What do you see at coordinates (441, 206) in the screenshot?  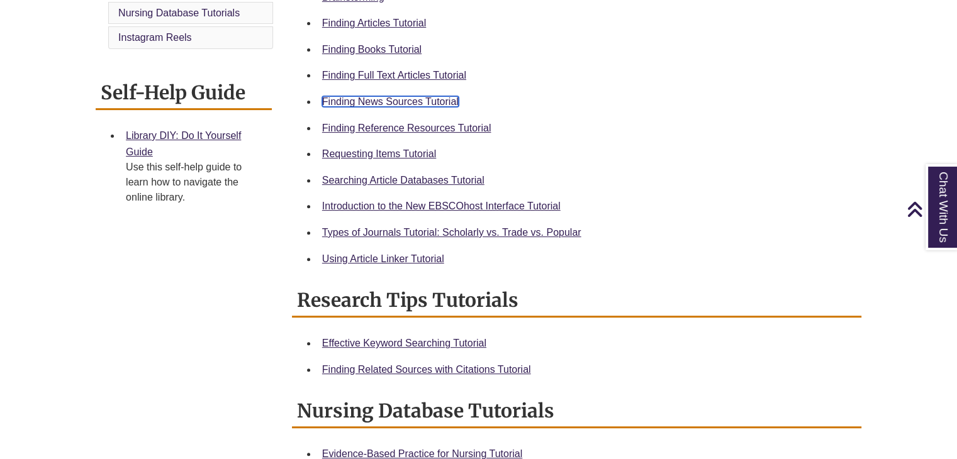 I see `a: Introduction to the New EBSCOhost Interface Tutorial` at bounding box center [441, 206].